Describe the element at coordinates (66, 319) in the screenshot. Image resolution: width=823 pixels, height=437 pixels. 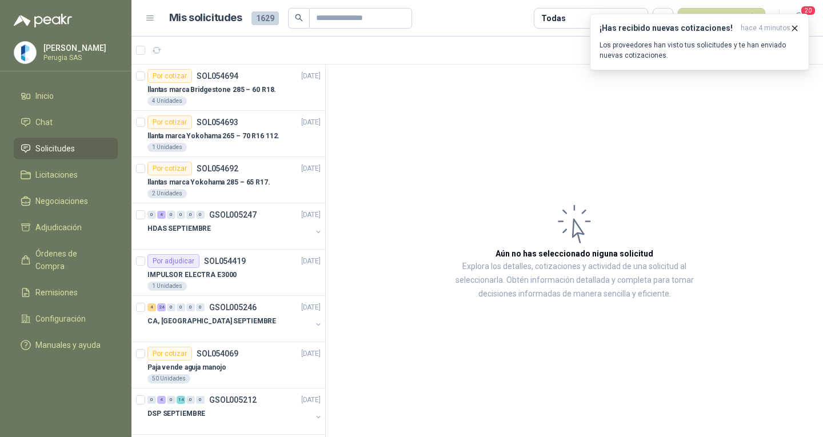
I see `a: Configuración` at that location.